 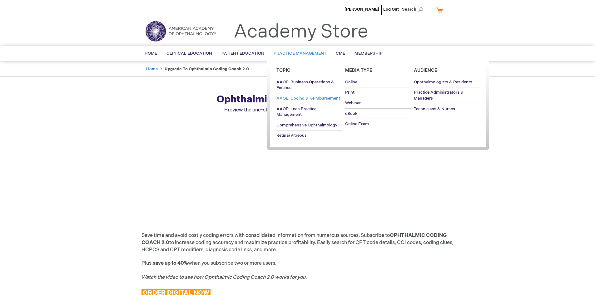 What do you see at coordinates (353, 103) in the screenshot?
I see `span: Webinar` at bounding box center [353, 103].